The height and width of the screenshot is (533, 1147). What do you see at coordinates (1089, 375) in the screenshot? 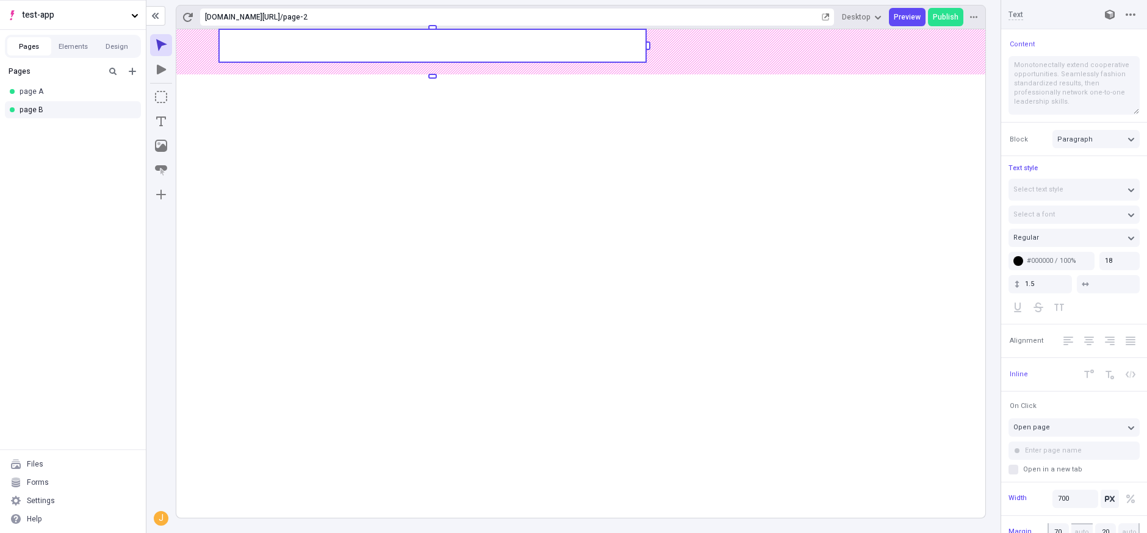
I see `button: Superscript` at bounding box center [1089, 375].